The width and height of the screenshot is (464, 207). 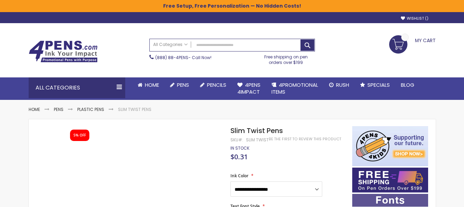 What do you see at coordinates (408, 85) in the screenshot?
I see `span: Blog` at bounding box center [408, 85].